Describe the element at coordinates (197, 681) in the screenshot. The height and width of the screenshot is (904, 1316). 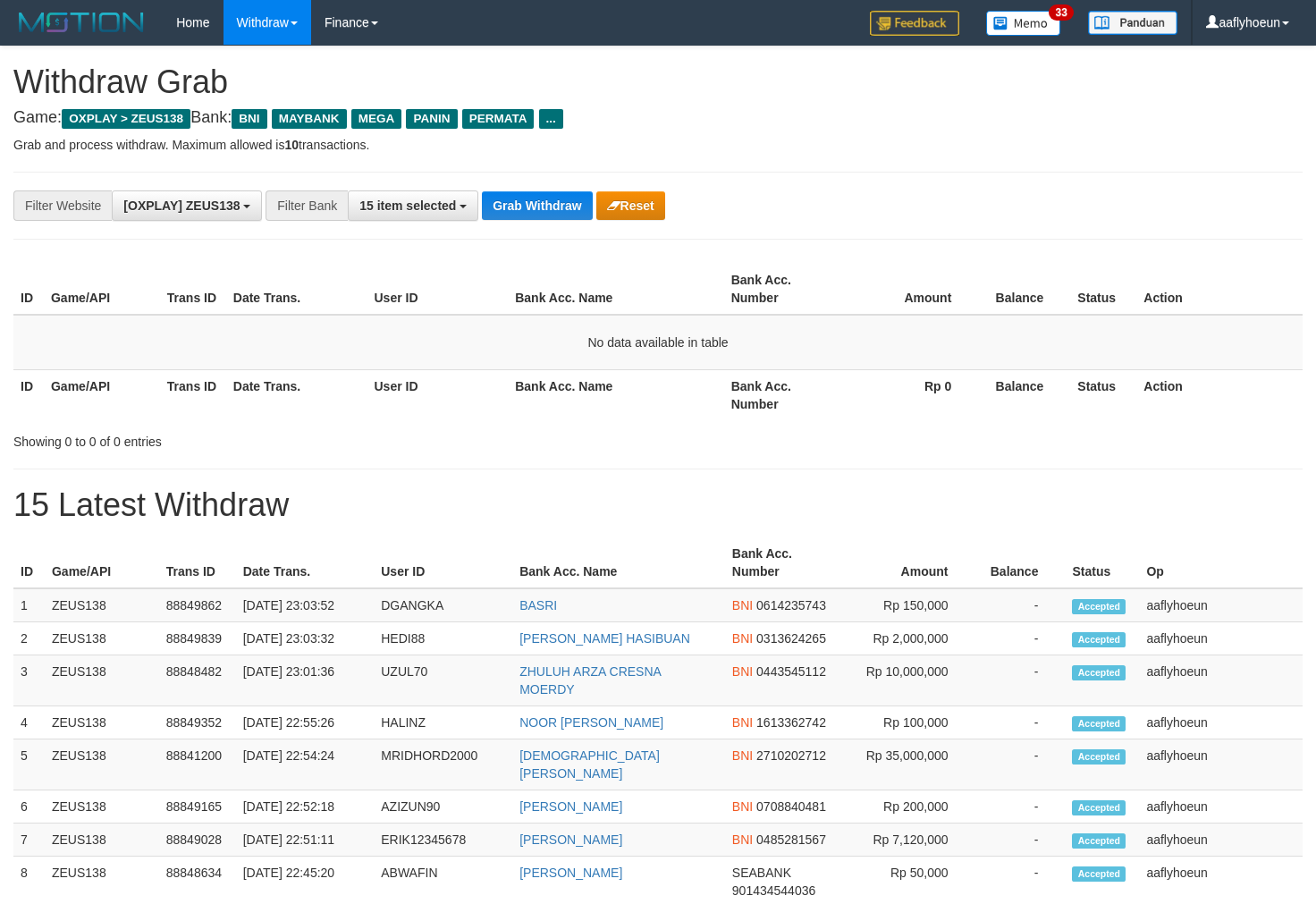
I see `td: 88848482` at that location.